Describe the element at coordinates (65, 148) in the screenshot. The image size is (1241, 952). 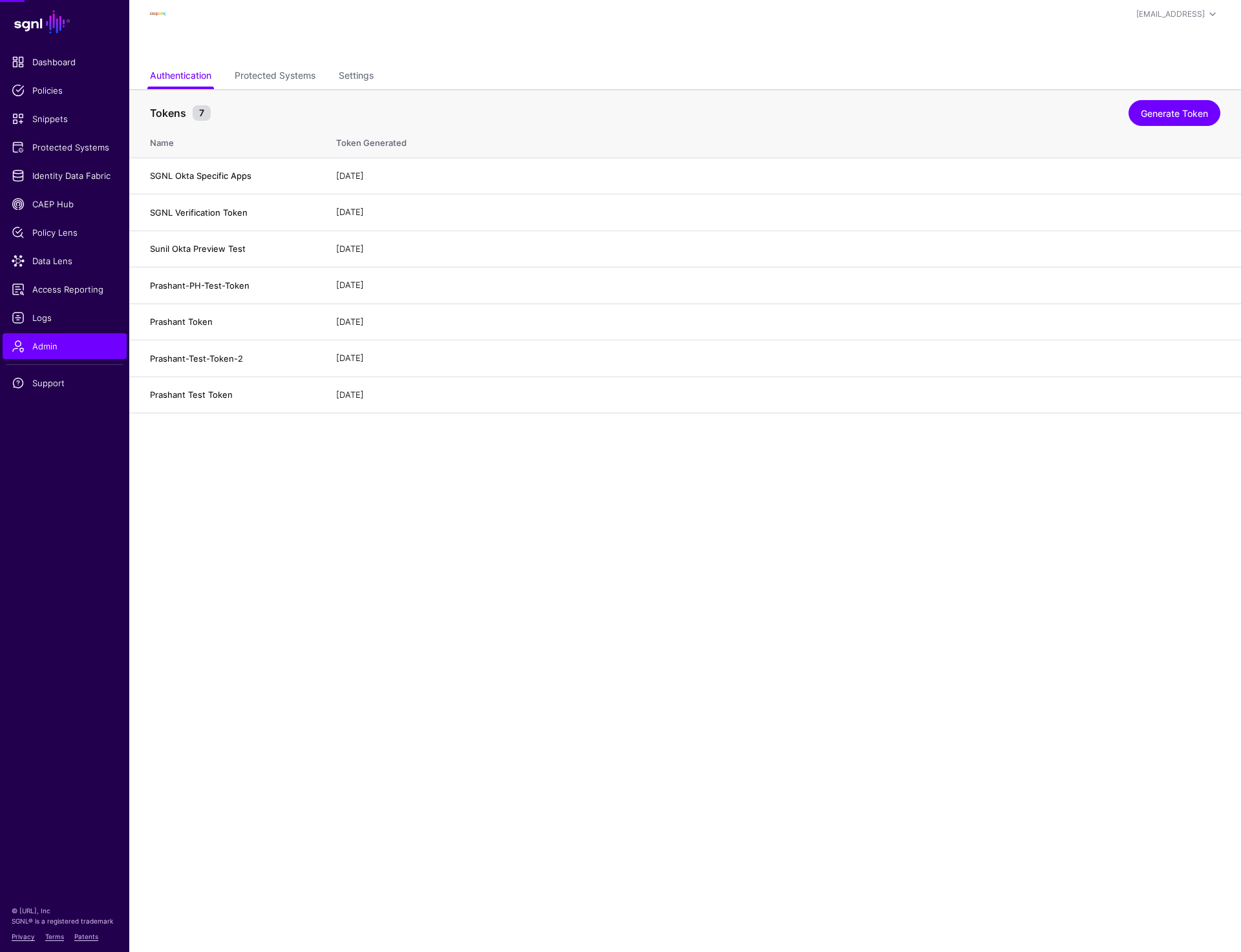
I see `span: Protected Systems` at that location.